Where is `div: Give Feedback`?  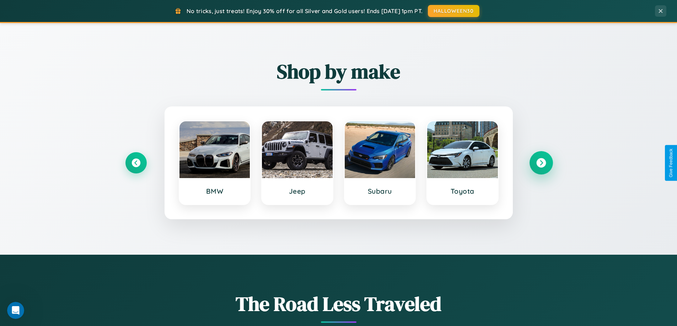 div: Give Feedback is located at coordinates (671, 163).